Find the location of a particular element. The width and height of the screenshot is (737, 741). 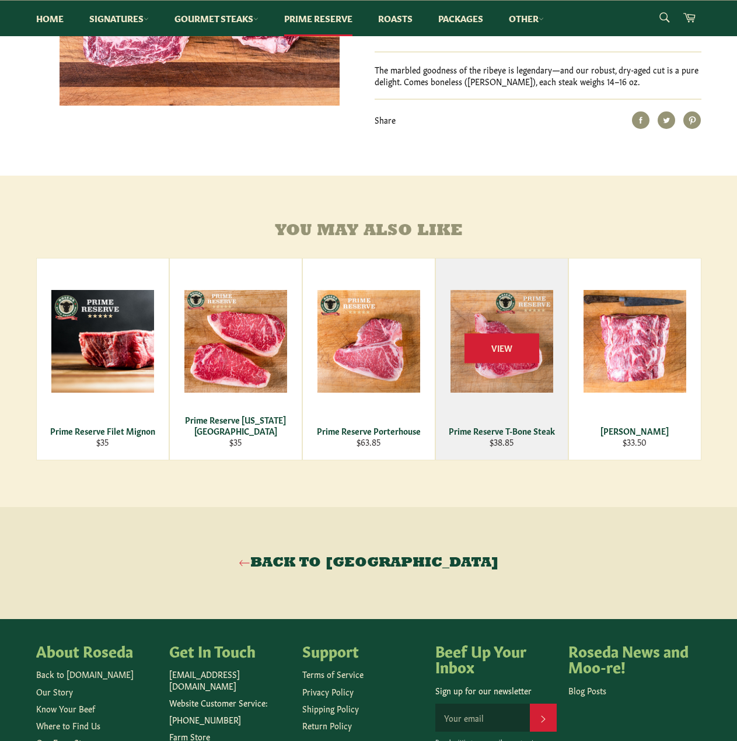

span: View is located at coordinates (502, 348).